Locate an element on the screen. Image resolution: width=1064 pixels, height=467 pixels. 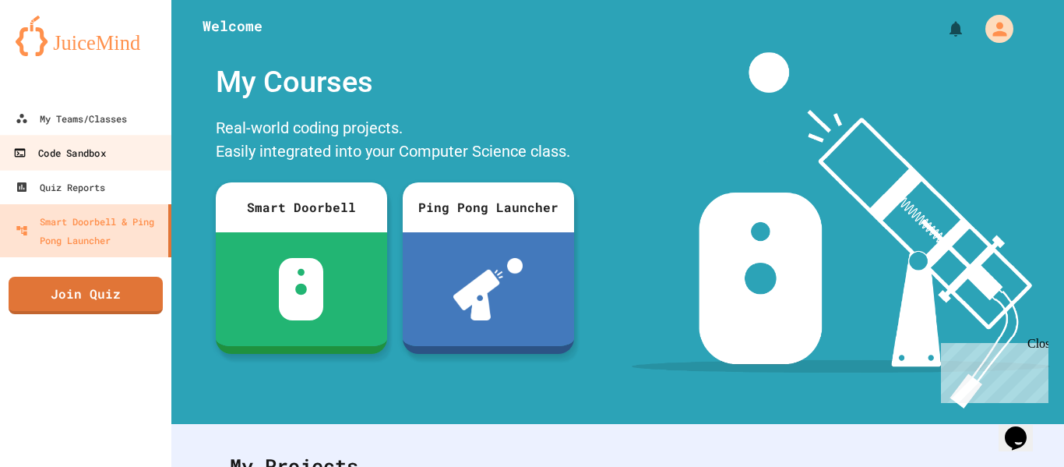
div: My Teams/Classes is located at coordinates (71, 118).